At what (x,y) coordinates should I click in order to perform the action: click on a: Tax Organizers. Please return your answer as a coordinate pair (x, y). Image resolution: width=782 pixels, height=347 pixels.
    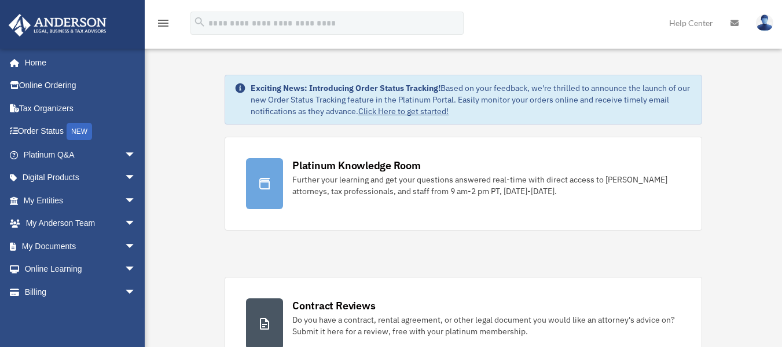
    Looking at the image, I should click on (80, 108).